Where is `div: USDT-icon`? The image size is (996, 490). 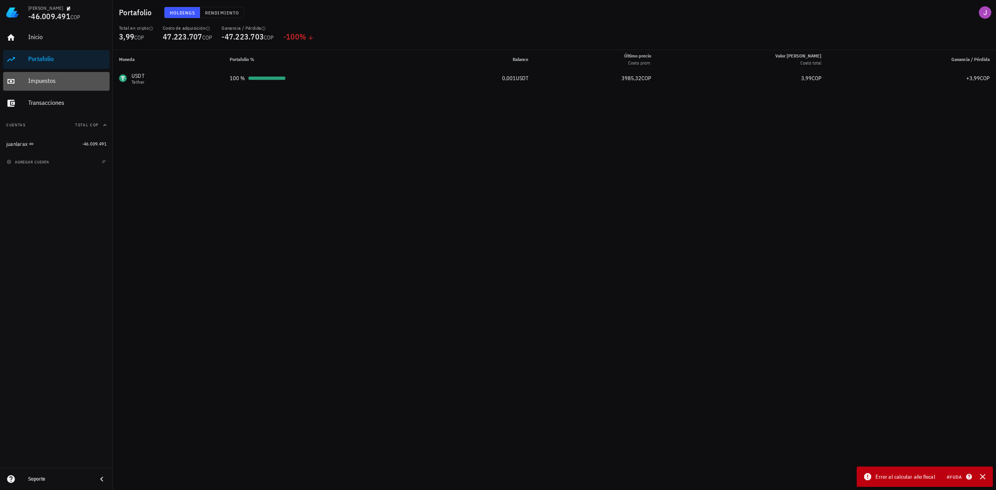 div: USDT-icon is located at coordinates (123, 78).